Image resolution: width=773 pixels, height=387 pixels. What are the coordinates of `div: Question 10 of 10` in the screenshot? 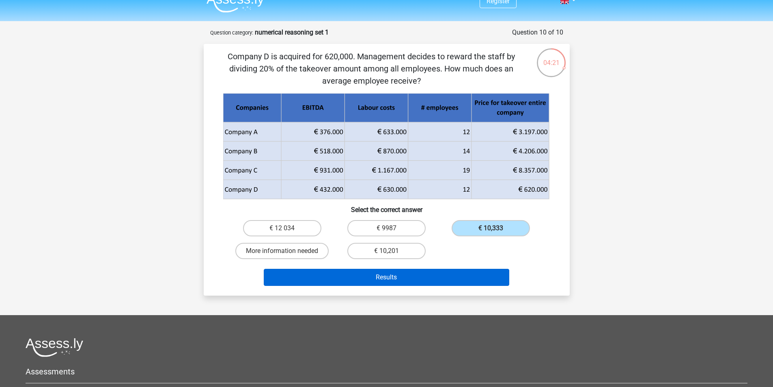 It's located at (538, 32).